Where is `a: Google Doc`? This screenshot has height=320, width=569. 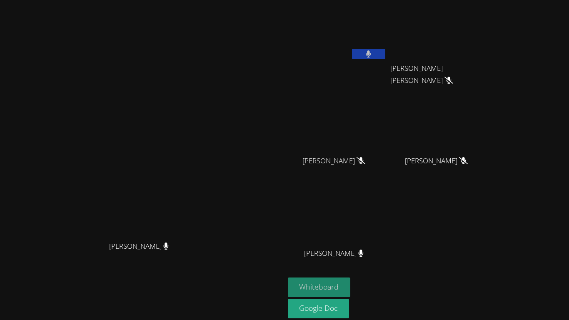
a: Google Doc is located at coordinates (319, 308).